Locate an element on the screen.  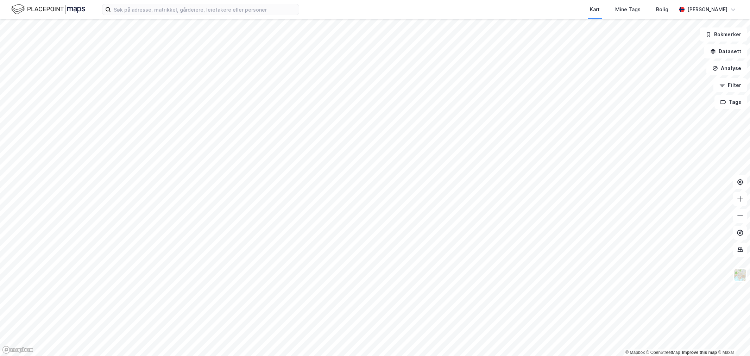
img: logo.f888ab2527a4732fd821a326f86c7f29.svg is located at coordinates (48, 9).